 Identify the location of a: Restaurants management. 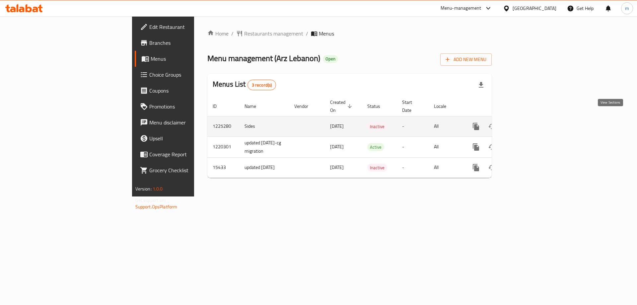
(270, 34).